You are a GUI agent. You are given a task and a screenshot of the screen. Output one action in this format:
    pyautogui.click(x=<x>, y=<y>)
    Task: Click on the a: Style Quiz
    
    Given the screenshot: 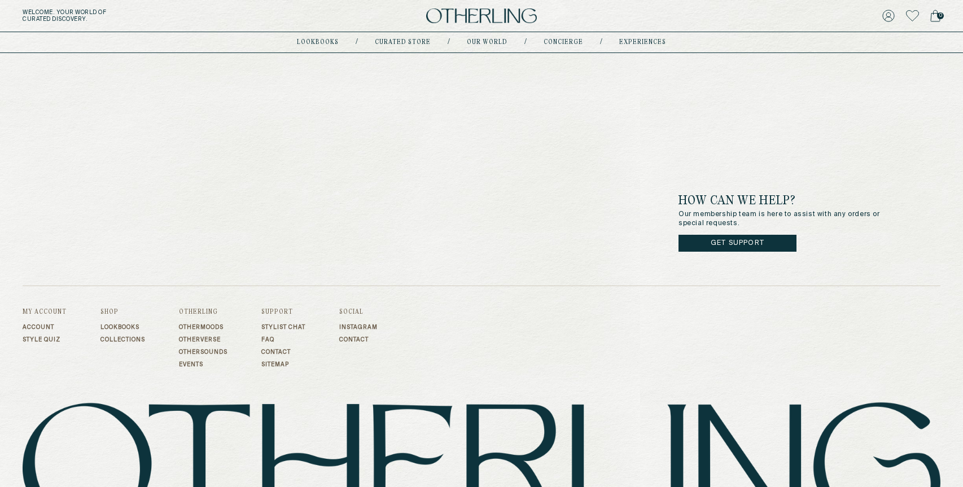 What is the action you would take?
    pyautogui.click(x=45, y=340)
    